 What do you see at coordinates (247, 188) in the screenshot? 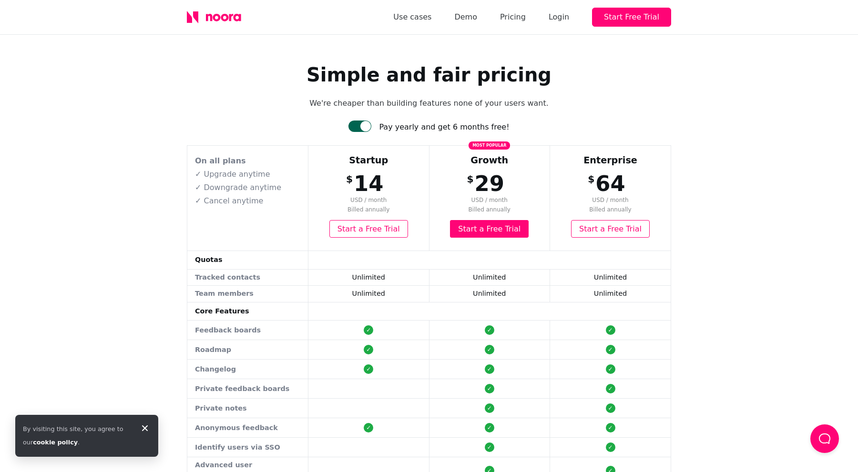
I see `p: ✓ Downgrade anytime` at bounding box center [247, 188].